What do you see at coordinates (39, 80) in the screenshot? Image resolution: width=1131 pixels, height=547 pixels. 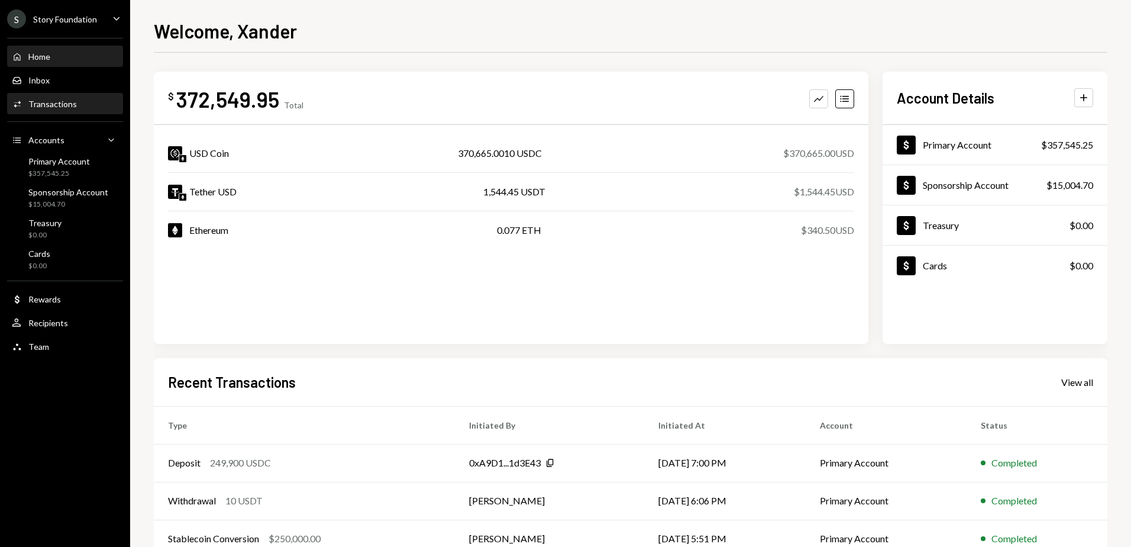 I see `div: Inbox` at bounding box center [39, 80].